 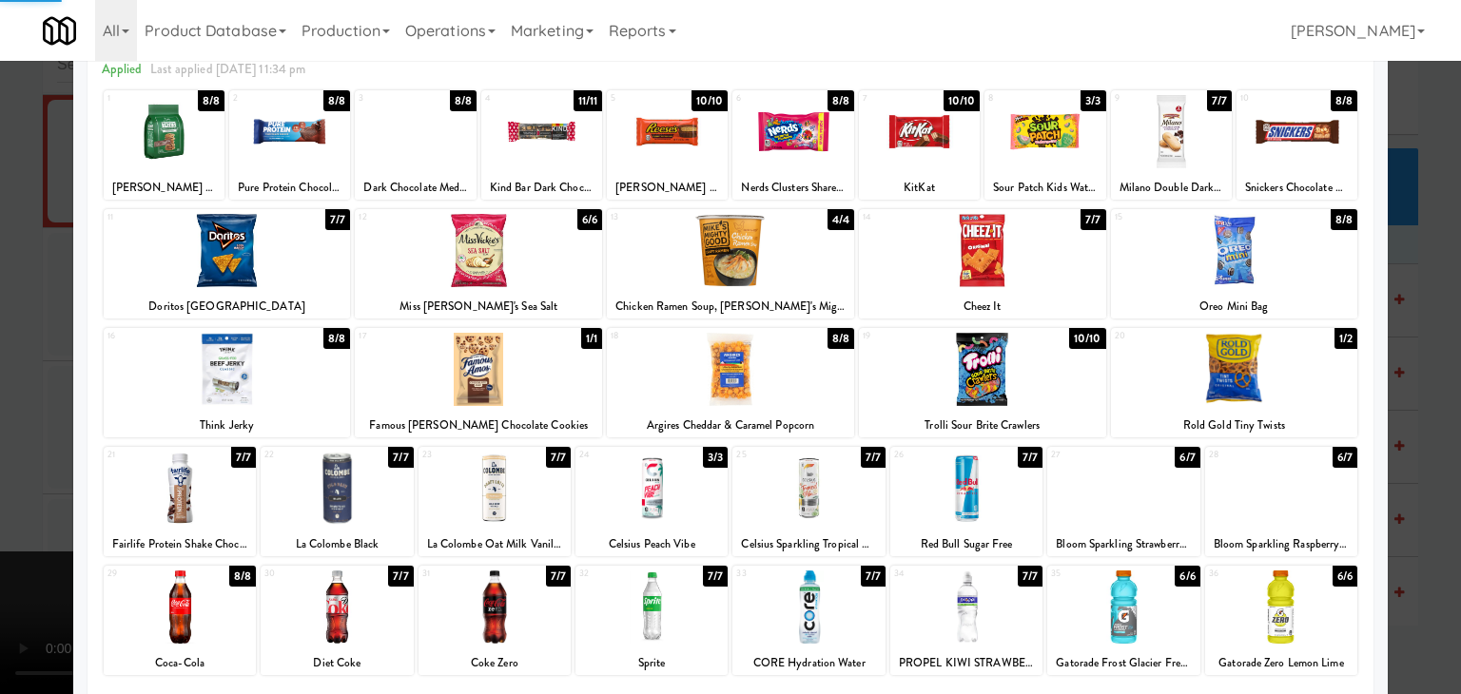 What do you see at coordinates (262, 98) in the screenshot?
I see `div: 2` at bounding box center [262, 98].